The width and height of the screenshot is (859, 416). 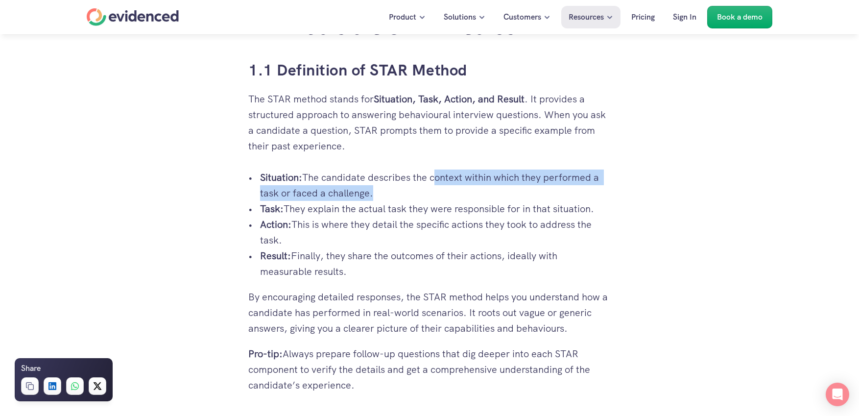 What do you see at coordinates (133, 17) in the screenshot?
I see `a: Home` at bounding box center [133, 17].